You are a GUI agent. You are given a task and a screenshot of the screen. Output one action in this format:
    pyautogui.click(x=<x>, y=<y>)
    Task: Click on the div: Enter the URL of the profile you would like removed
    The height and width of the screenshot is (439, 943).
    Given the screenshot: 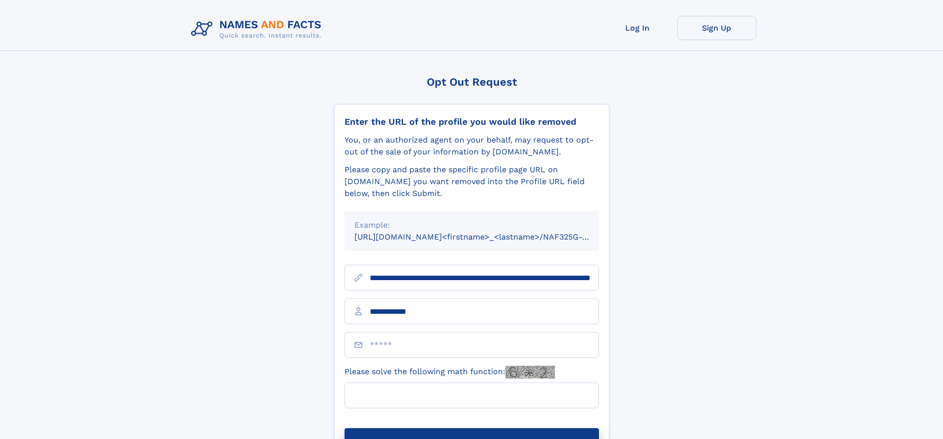 What is the action you would take?
    pyautogui.click(x=472, y=122)
    